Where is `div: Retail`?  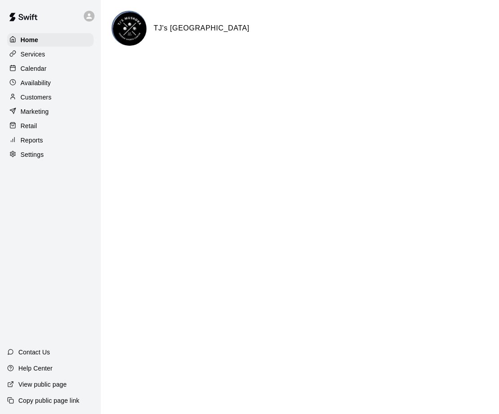 div: Retail is located at coordinates (50, 126).